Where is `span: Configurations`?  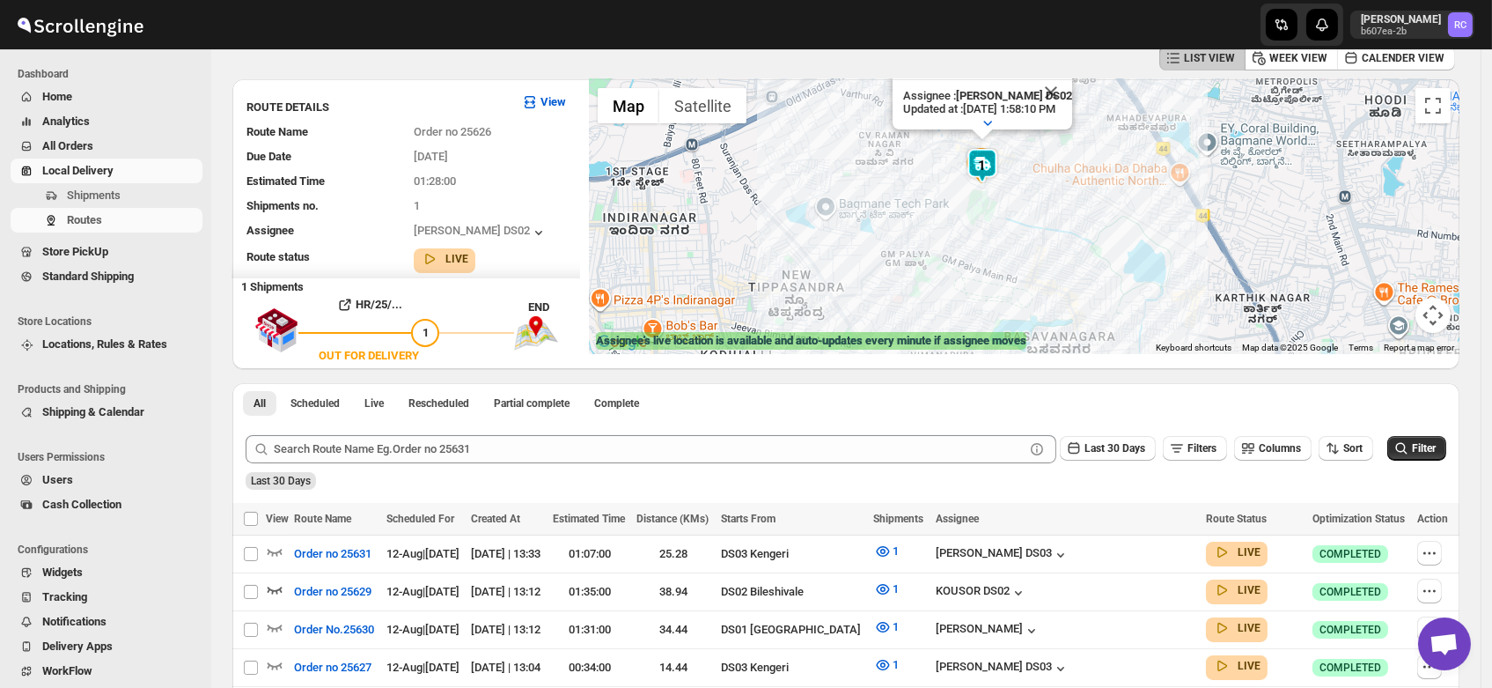
span: Configurations is located at coordinates (110, 549).